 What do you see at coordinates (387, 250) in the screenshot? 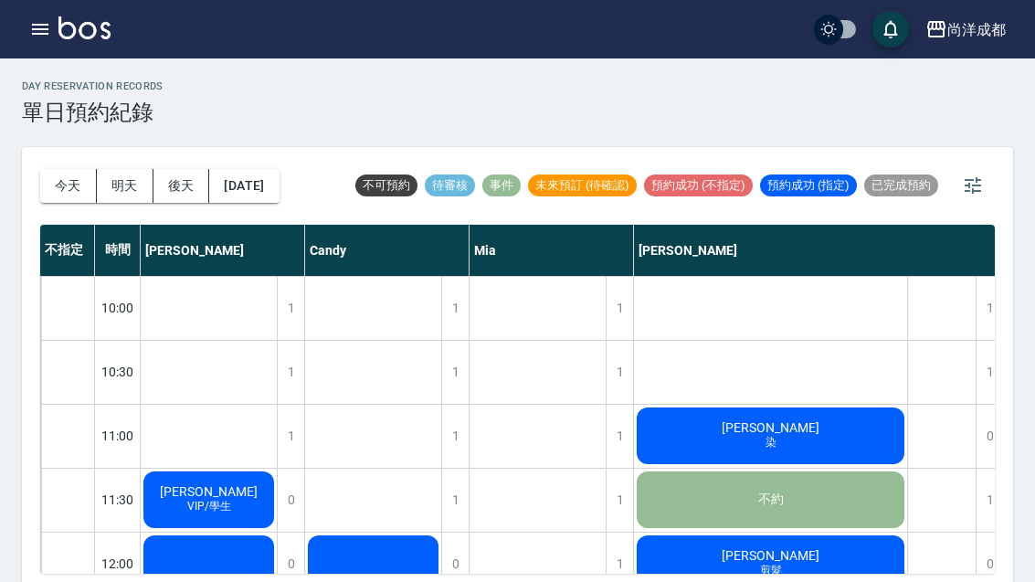
I see `div: Candy` at bounding box center [387, 250].